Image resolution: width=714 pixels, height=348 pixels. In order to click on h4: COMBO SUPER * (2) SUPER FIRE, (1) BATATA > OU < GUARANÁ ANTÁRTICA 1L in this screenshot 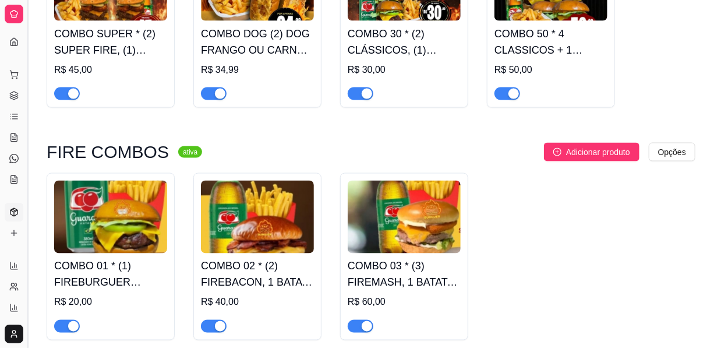, I will do `click(111, 42)`.